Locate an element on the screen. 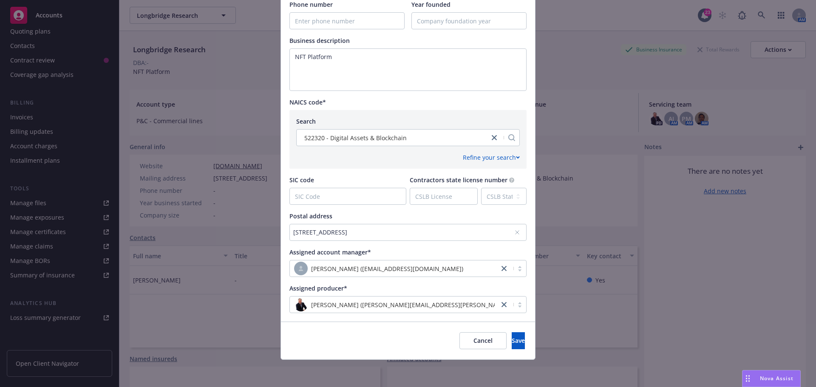 This screenshot has width=816, height=387. input: Enter phone number is located at coordinates (347, 21).